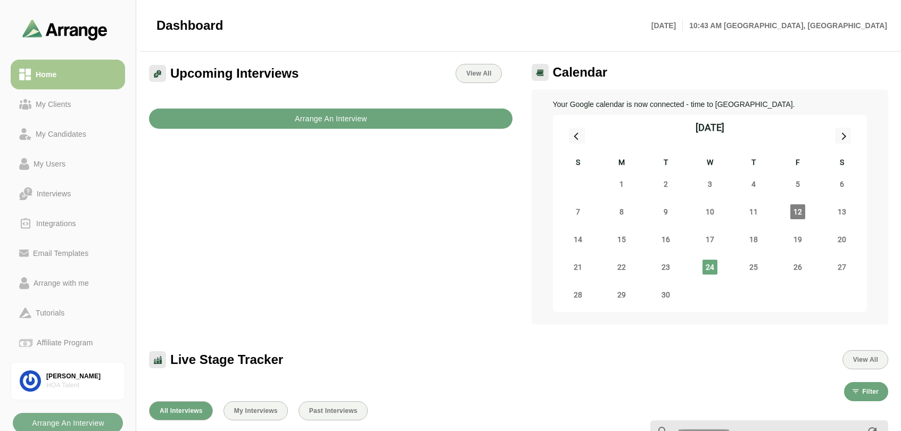 Image resolution: width=901 pixels, height=431 pixels. Describe the element at coordinates (190, 26) in the screenshot. I see `span: Dashboard` at that location.